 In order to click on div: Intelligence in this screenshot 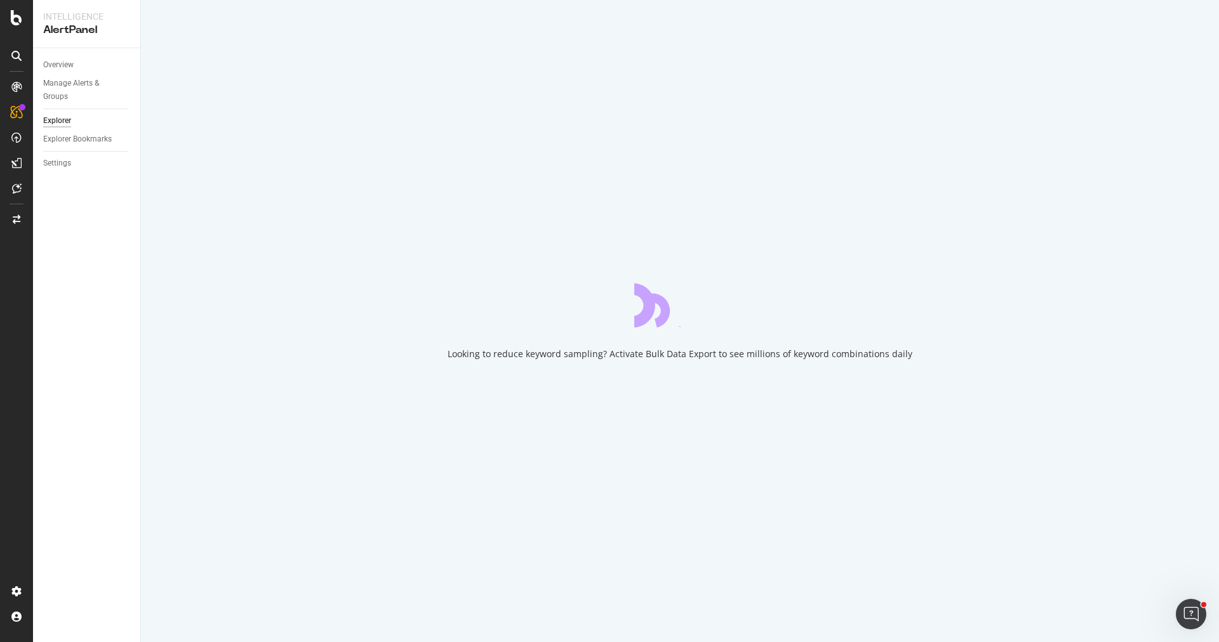, I will do `click(86, 17)`.